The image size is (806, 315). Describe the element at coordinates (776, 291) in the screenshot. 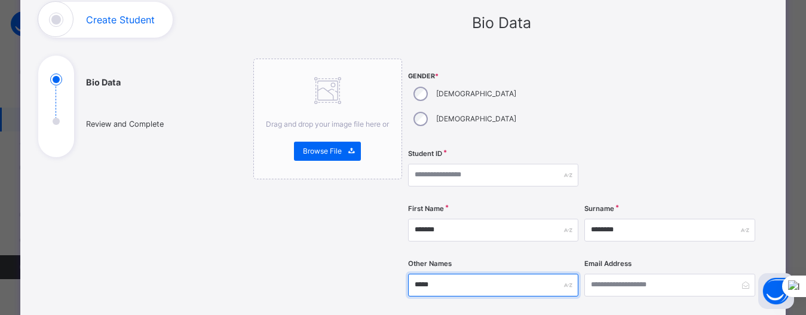

I see `button: Open asap` at that location.